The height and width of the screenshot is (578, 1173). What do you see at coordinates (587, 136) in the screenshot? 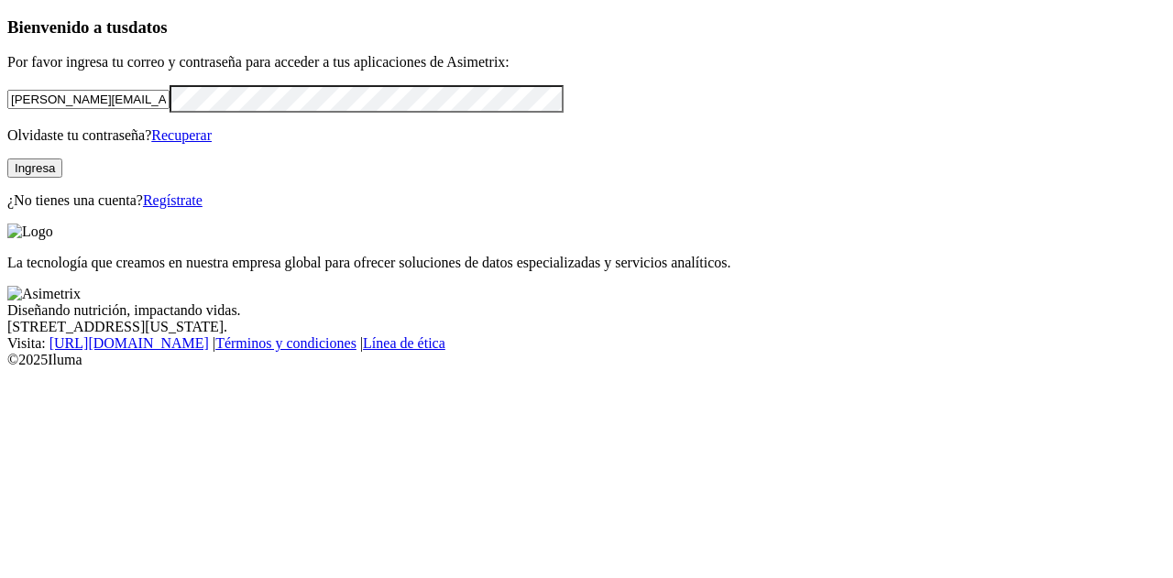
I see `p: Olvidaste tu contraseña?` at bounding box center [587, 136].